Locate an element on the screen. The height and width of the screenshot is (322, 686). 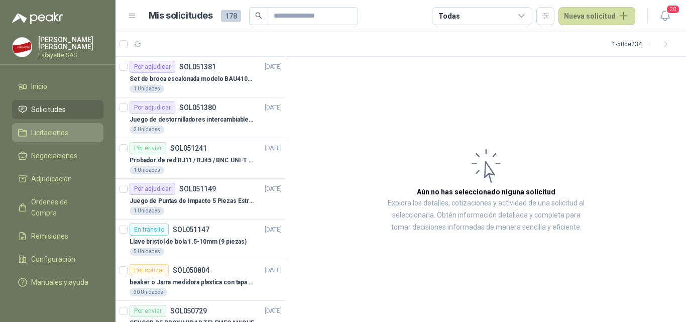
div: Por cotizar is located at coordinates (149, 270).